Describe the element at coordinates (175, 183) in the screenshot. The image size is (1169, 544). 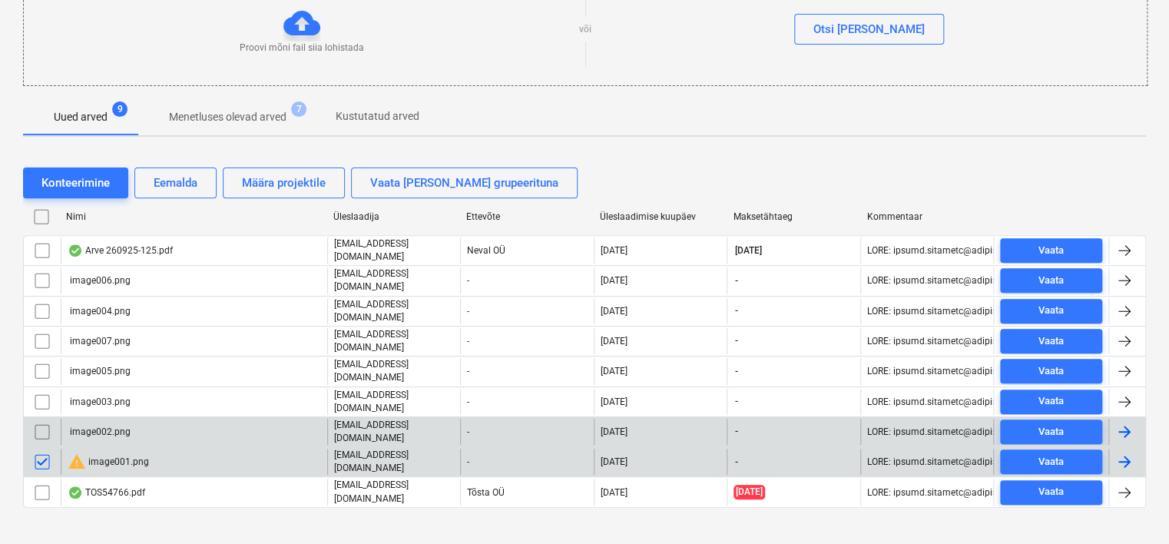
I see `div: Eemalda` at that location.